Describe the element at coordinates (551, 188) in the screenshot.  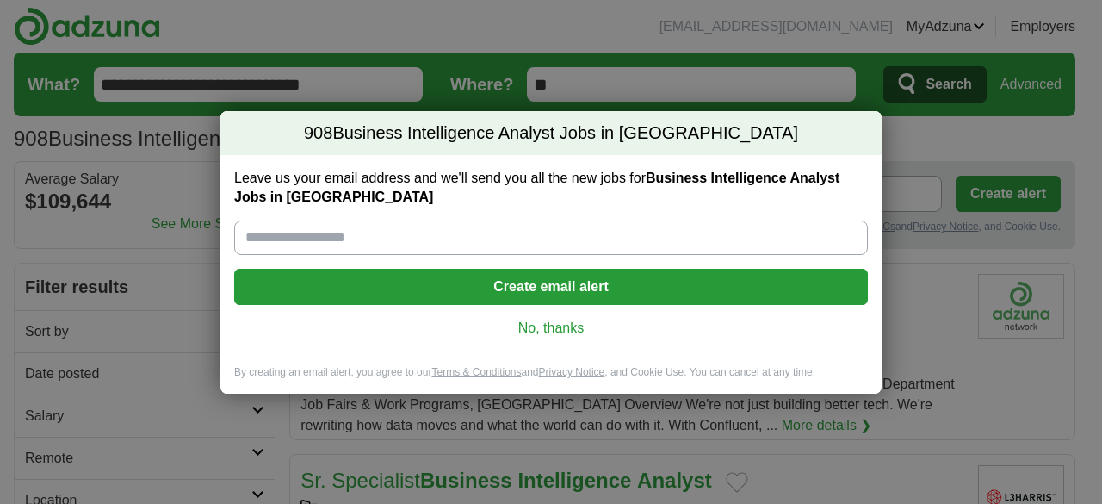
I see `label: Leave us your email address and we'll send you all the new jobs for` at that location.